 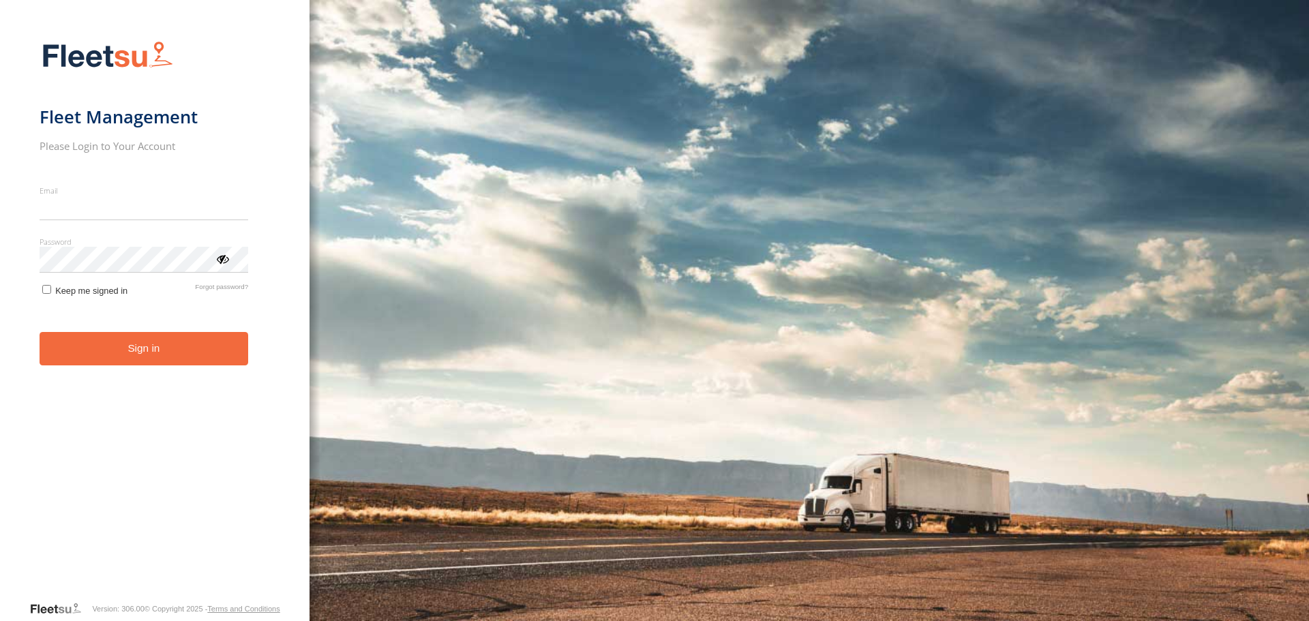 What do you see at coordinates (144, 117) in the screenshot?
I see `h1: Fleet Management` at bounding box center [144, 117].